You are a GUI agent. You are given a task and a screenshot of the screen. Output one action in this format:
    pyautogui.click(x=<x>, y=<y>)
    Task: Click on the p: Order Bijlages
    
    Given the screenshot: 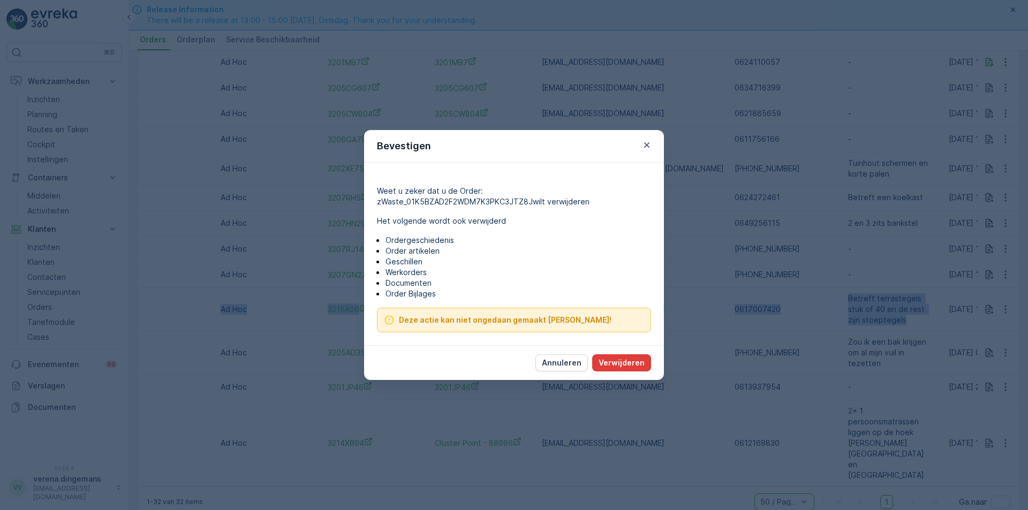 What is the action you would take?
    pyautogui.click(x=518, y=294)
    